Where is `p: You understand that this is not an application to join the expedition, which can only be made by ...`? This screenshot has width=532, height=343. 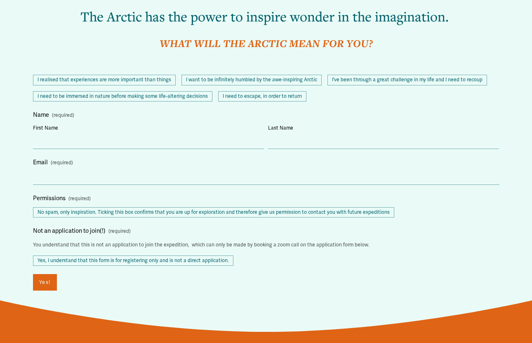 p: You understand that this is not an application to join the expedition, which can only be made by ... is located at coordinates (201, 245).